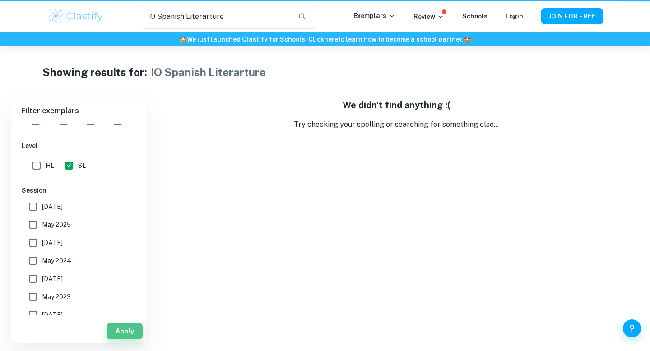  What do you see at coordinates (75, 16) in the screenshot?
I see `img: Clastify logo` at bounding box center [75, 16].